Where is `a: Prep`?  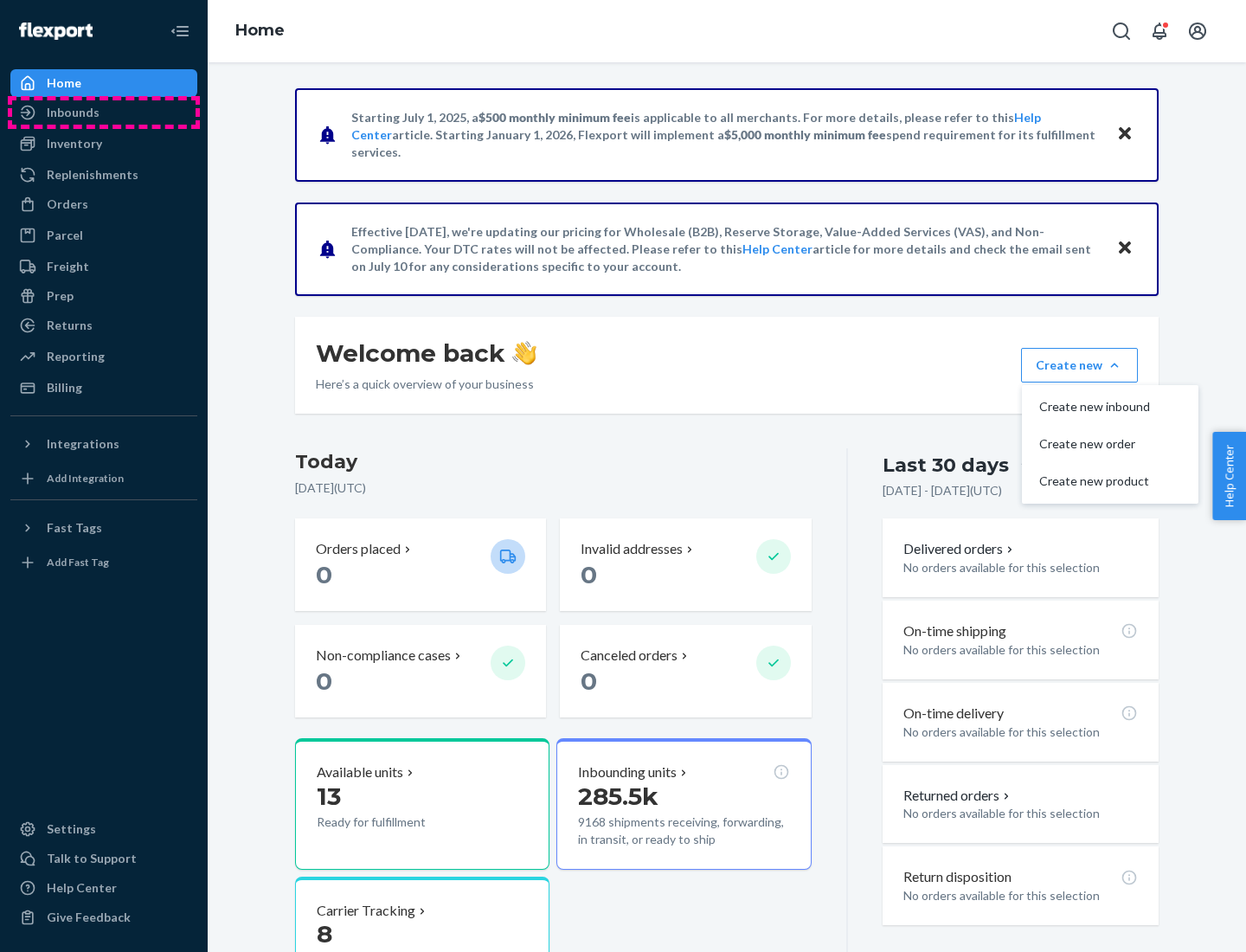 a: Prep is located at coordinates (104, 296).